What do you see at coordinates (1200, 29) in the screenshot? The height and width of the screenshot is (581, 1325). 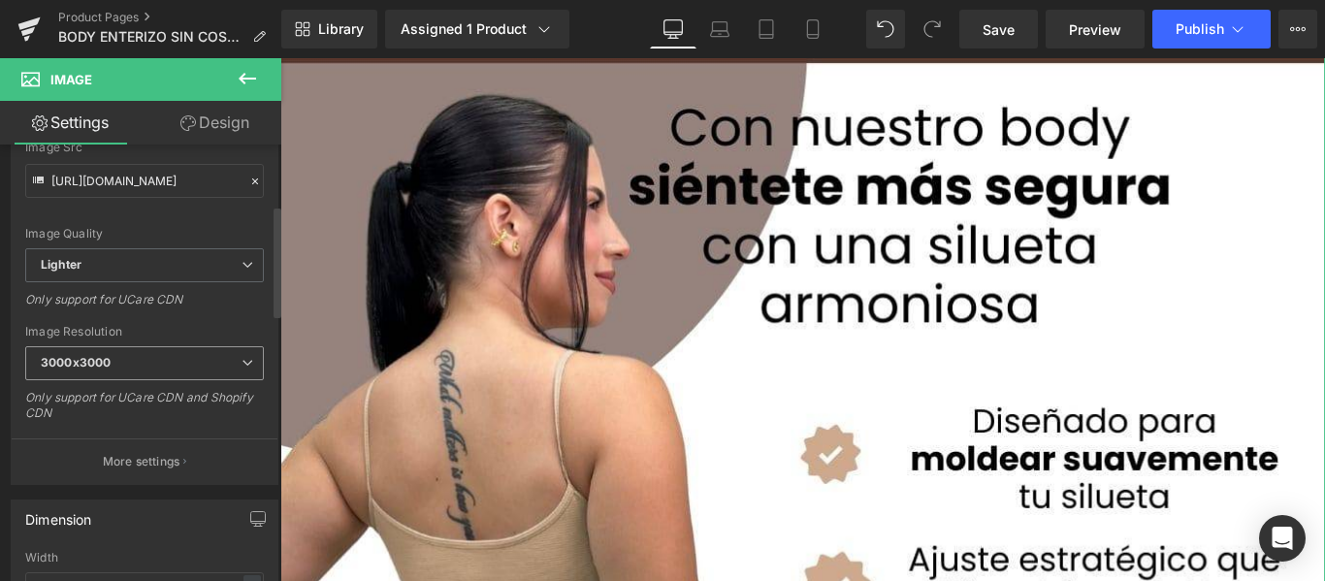 I see `span: Publish` at bounding box center [1200, 29].